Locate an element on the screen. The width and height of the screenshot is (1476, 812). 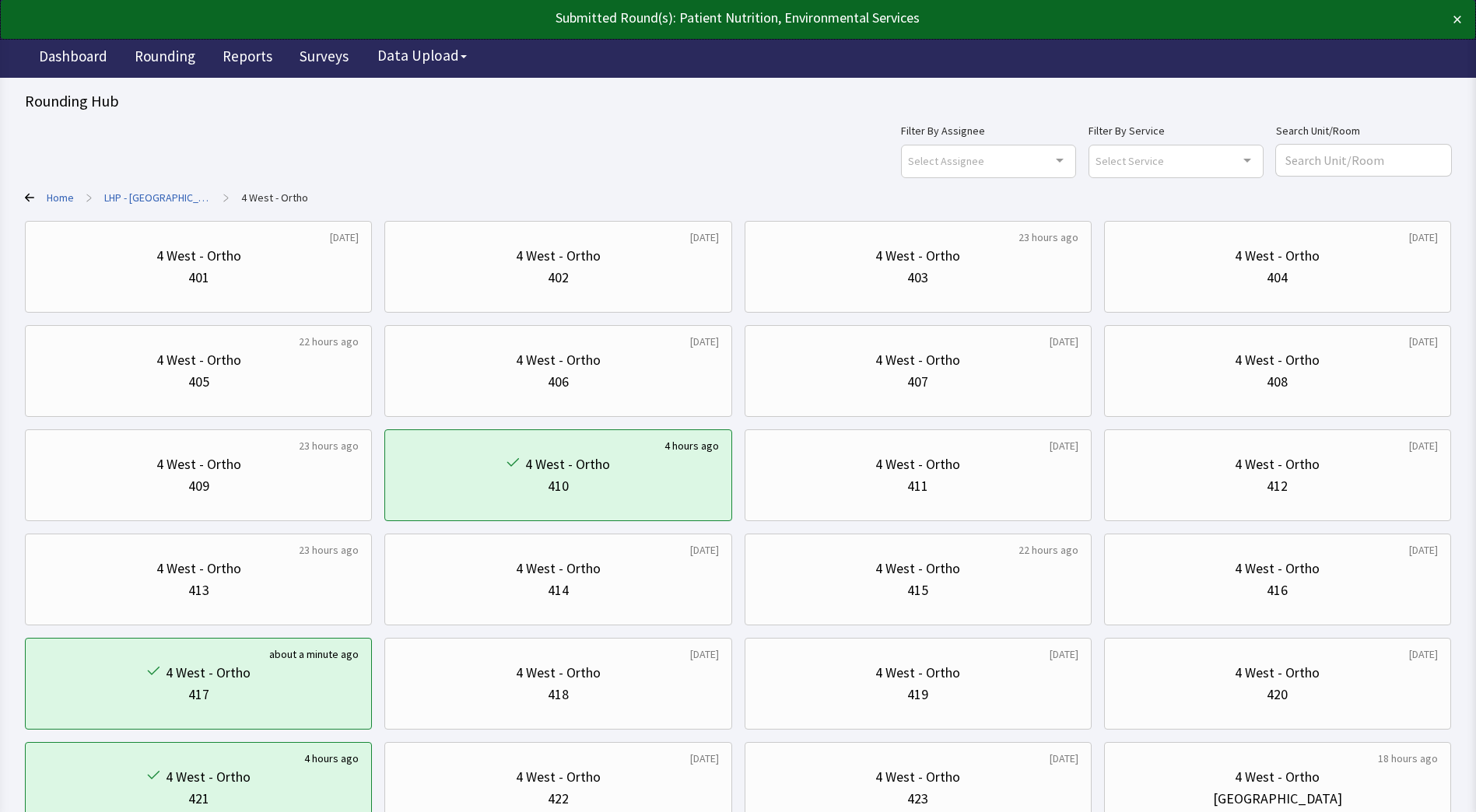
a: Reports is located at coordinates (247, 58).